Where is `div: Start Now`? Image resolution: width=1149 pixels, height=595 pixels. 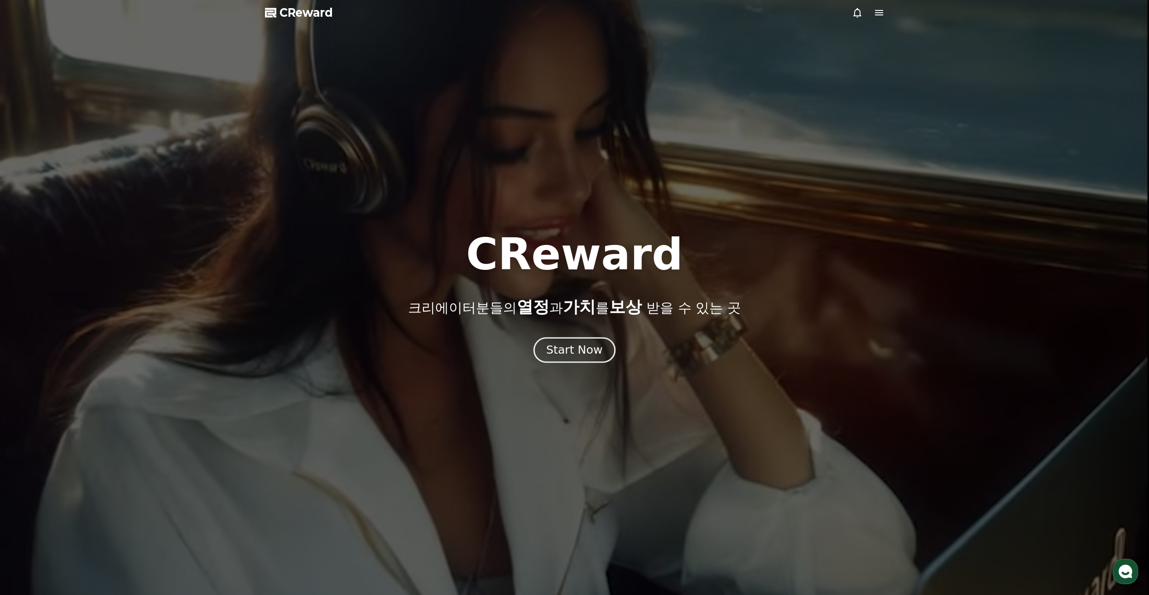
div: Start Now is located at coordinates (574, 350).